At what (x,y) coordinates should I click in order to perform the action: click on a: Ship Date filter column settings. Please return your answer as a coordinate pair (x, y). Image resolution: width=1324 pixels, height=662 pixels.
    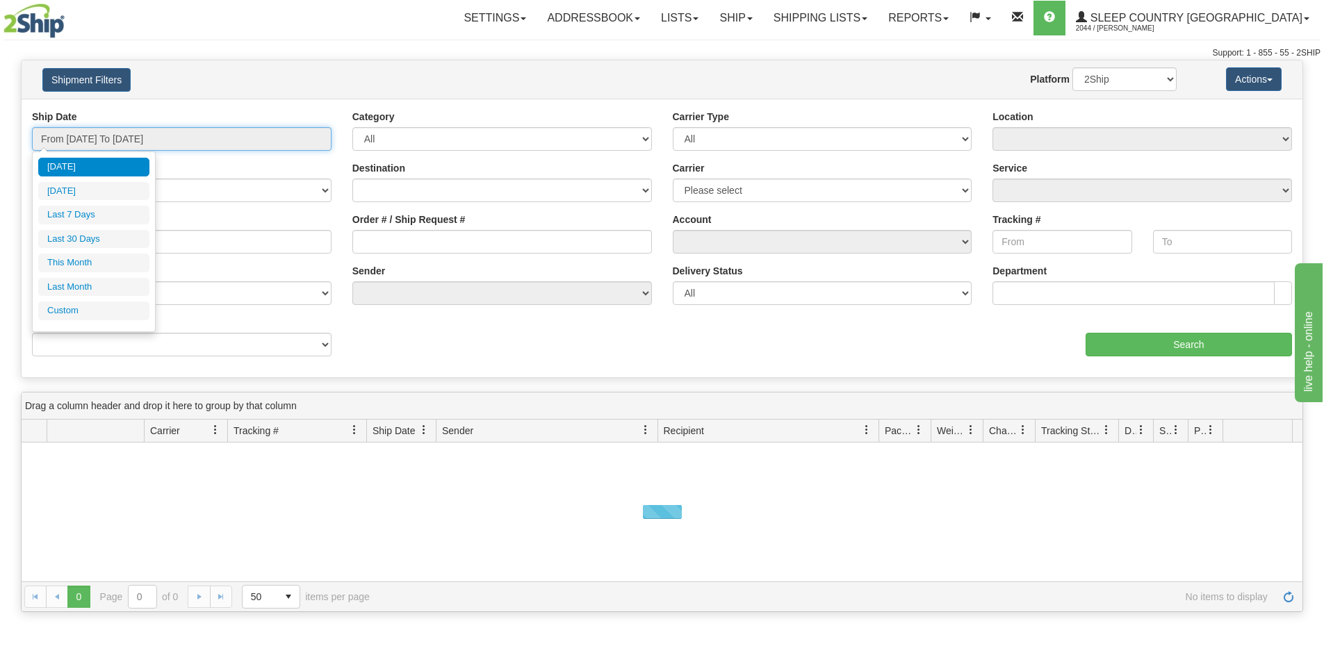
    Looking at the image, I should click on (424, 430).